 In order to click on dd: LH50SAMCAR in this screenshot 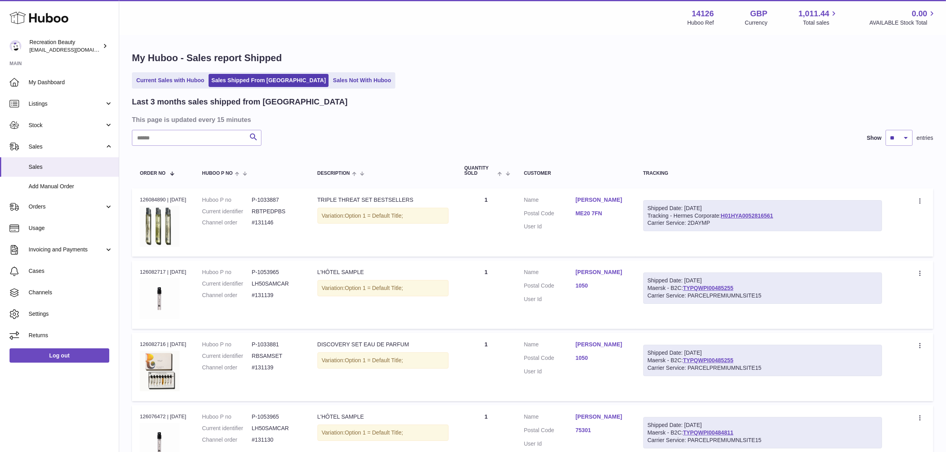, I will do `click(277, 428)`.